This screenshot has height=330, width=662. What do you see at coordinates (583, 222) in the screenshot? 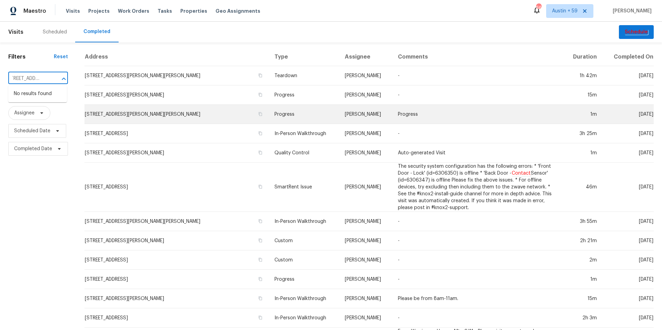
I see `td: 3h 55m` at bounding box center [583, 222].